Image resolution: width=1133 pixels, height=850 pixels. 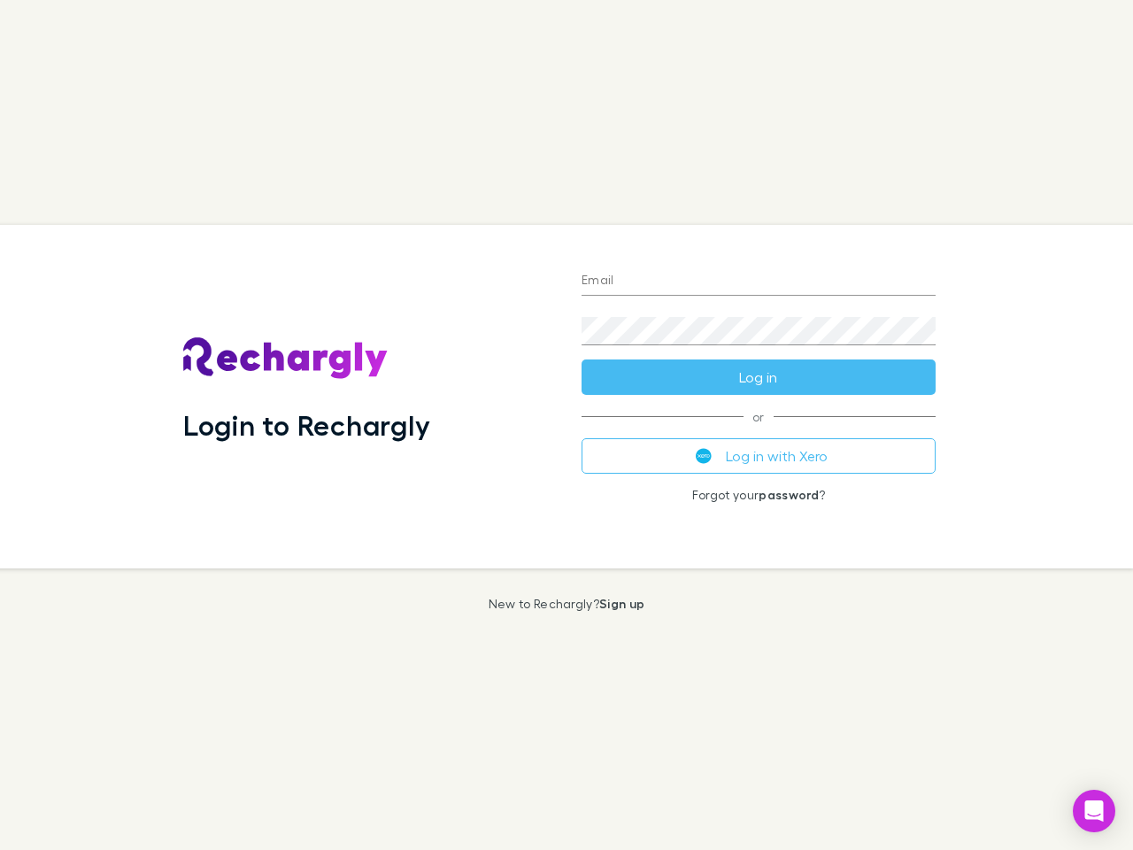 What do you see at coordinates (286, 359) in the screenshot?
I see `img: Rechargly's Logo` at bounding box center [286, 359].